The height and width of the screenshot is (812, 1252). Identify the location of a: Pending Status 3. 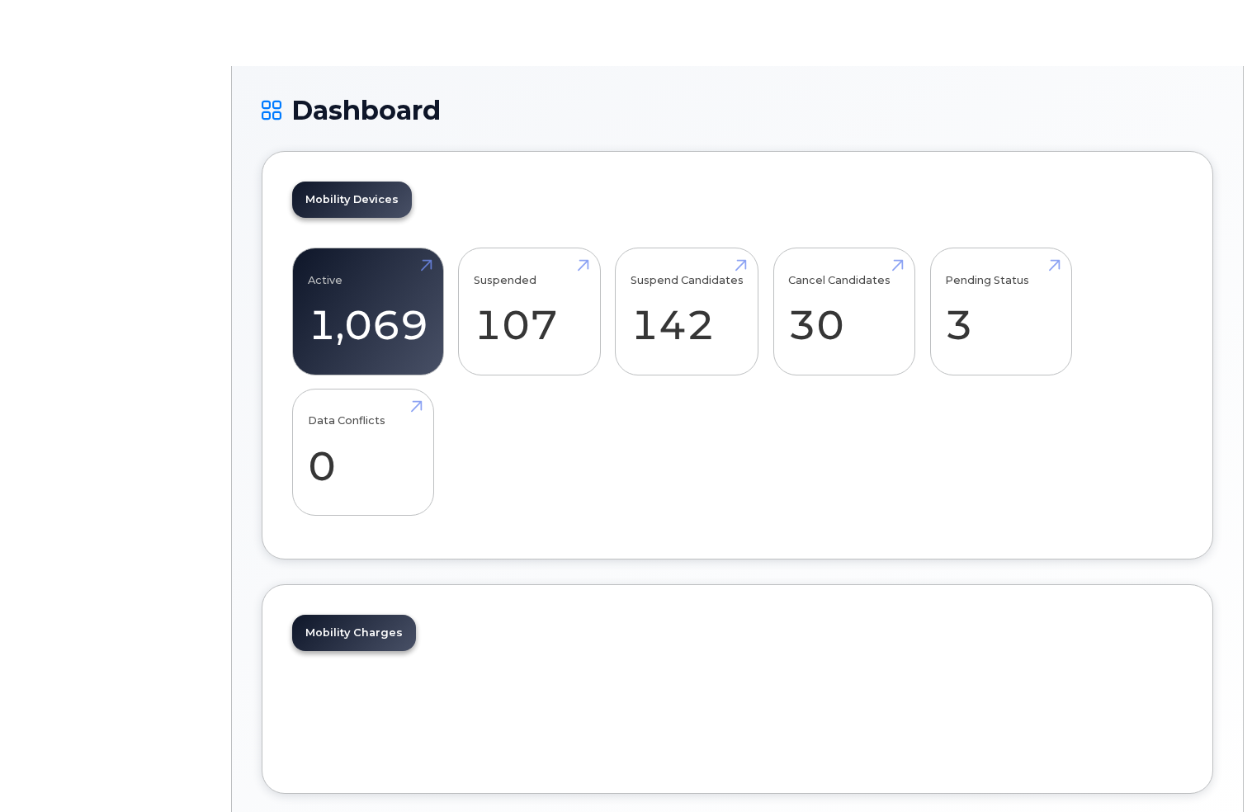
(1000, 312).